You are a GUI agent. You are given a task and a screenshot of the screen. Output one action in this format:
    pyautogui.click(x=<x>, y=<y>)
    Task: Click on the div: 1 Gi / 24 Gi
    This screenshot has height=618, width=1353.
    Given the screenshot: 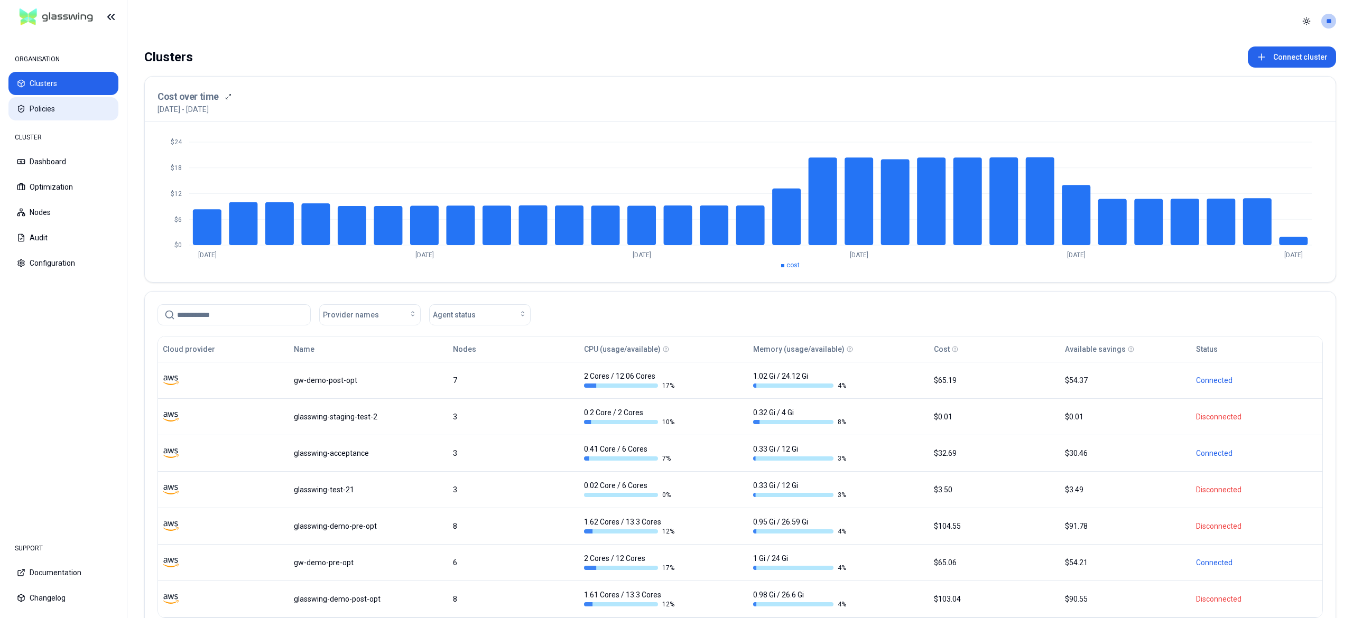 What is the action you would take?
    pyautogui.click(x=800, y=563)
    